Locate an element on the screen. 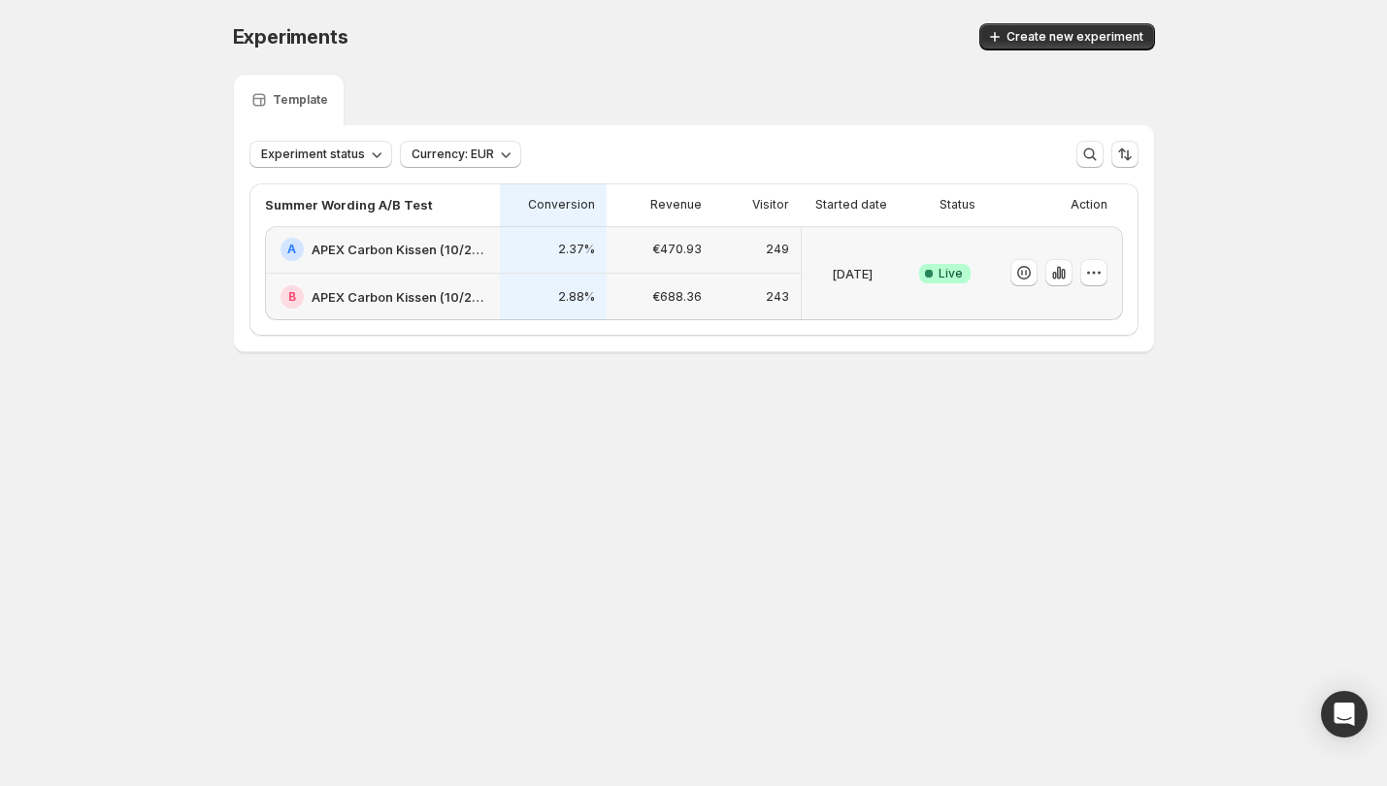 The width and height of the screenshot is (1387, 786). p: Revenue is located at coordinates (676, 205).